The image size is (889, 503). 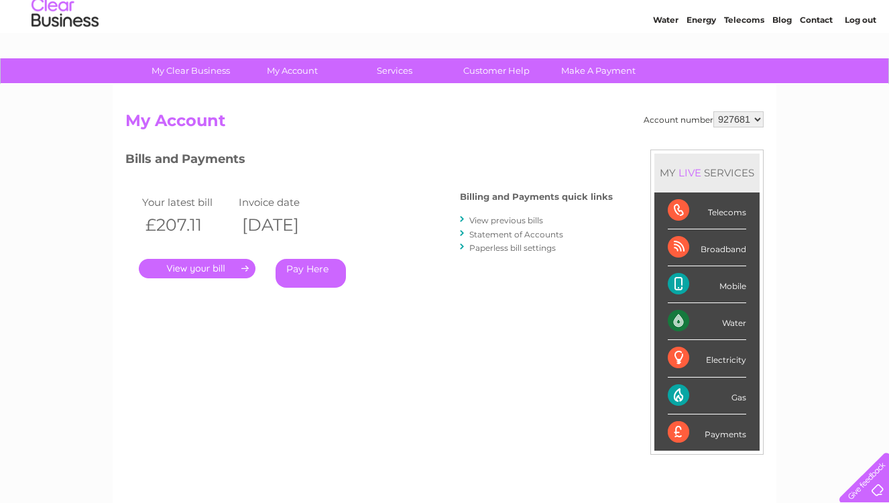 What do you see at coordinates (690, 172) in the screenshot?
I see `div: LIVE` at bounding box center [690, 172].